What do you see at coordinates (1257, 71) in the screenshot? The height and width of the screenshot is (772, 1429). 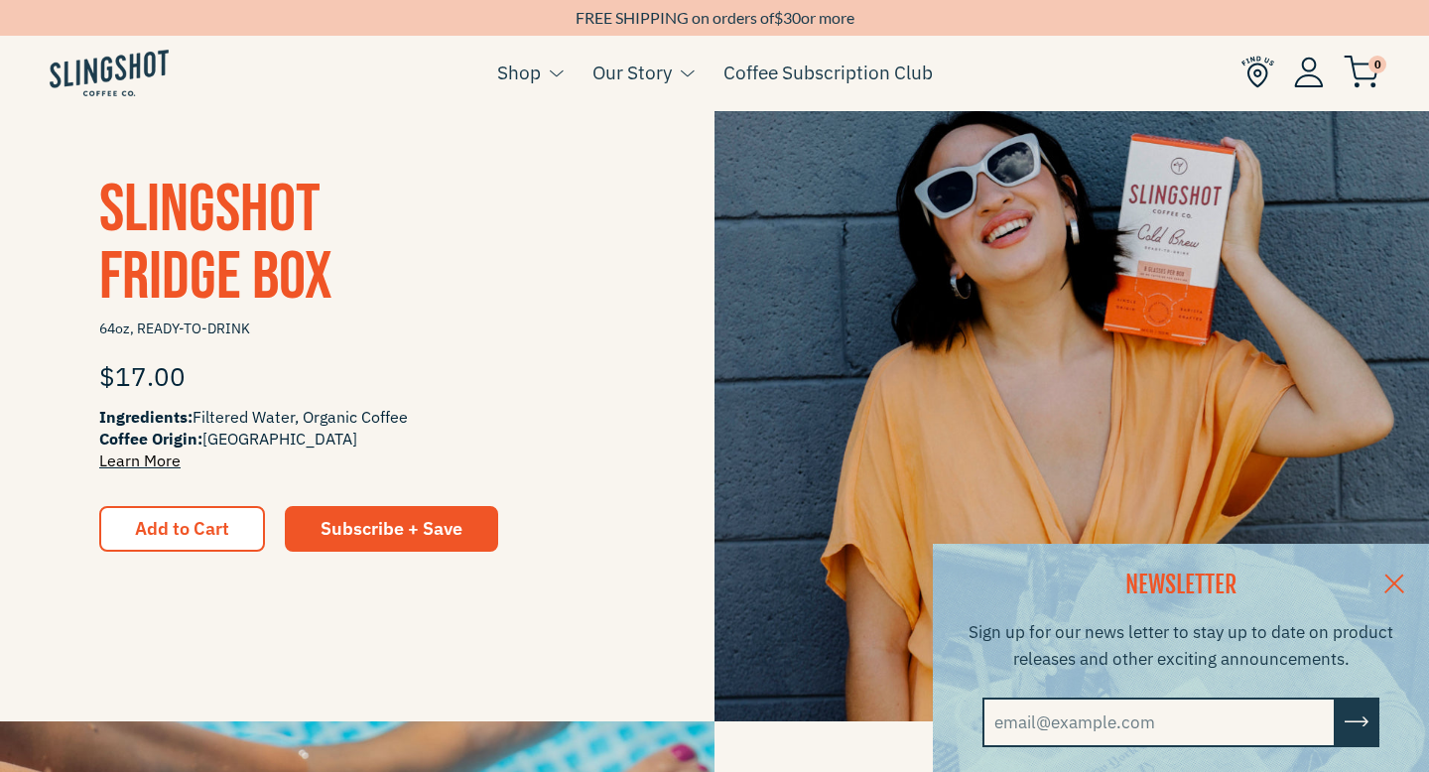 I see `img: Find Us` at bounding box center [1257, 71].